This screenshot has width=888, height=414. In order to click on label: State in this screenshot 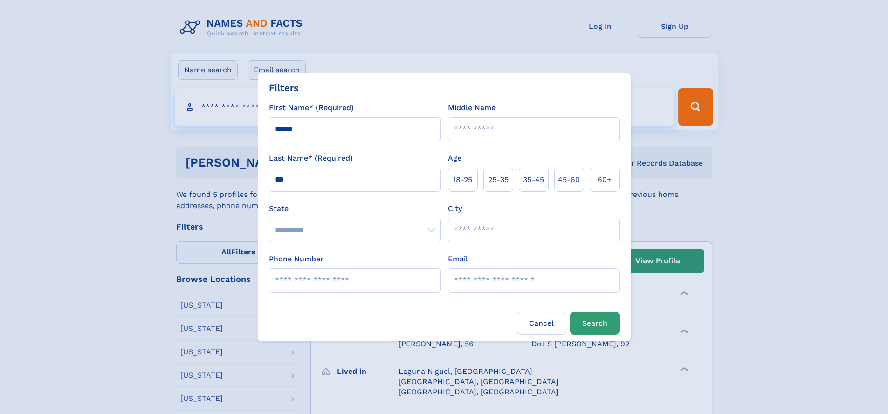, I will do `click(355, 208)`.